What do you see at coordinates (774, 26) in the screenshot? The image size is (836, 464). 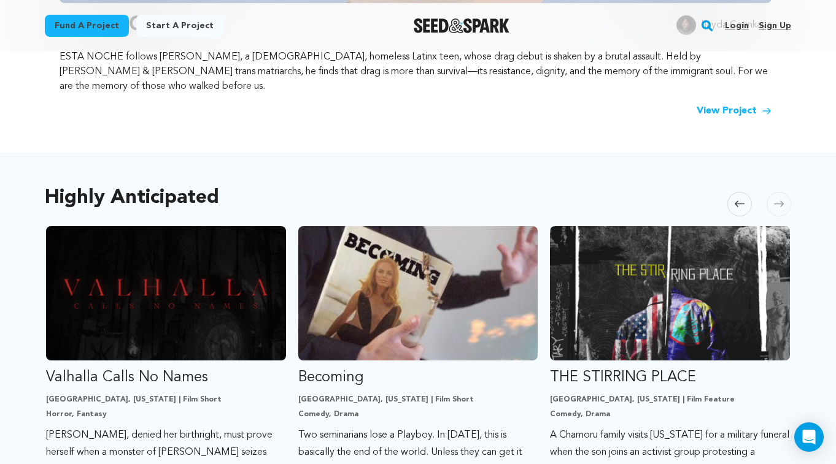 I see `a: Sign up` at bounding box center [774, 26].